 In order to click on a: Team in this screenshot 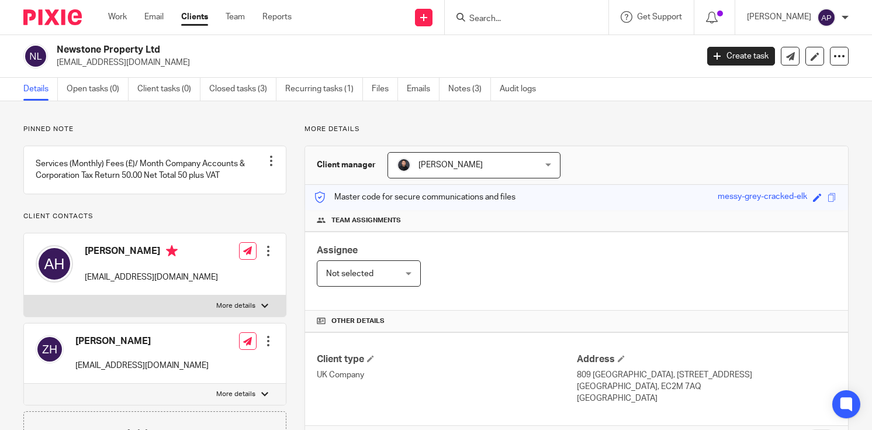, I will do `click(235, 17)`.